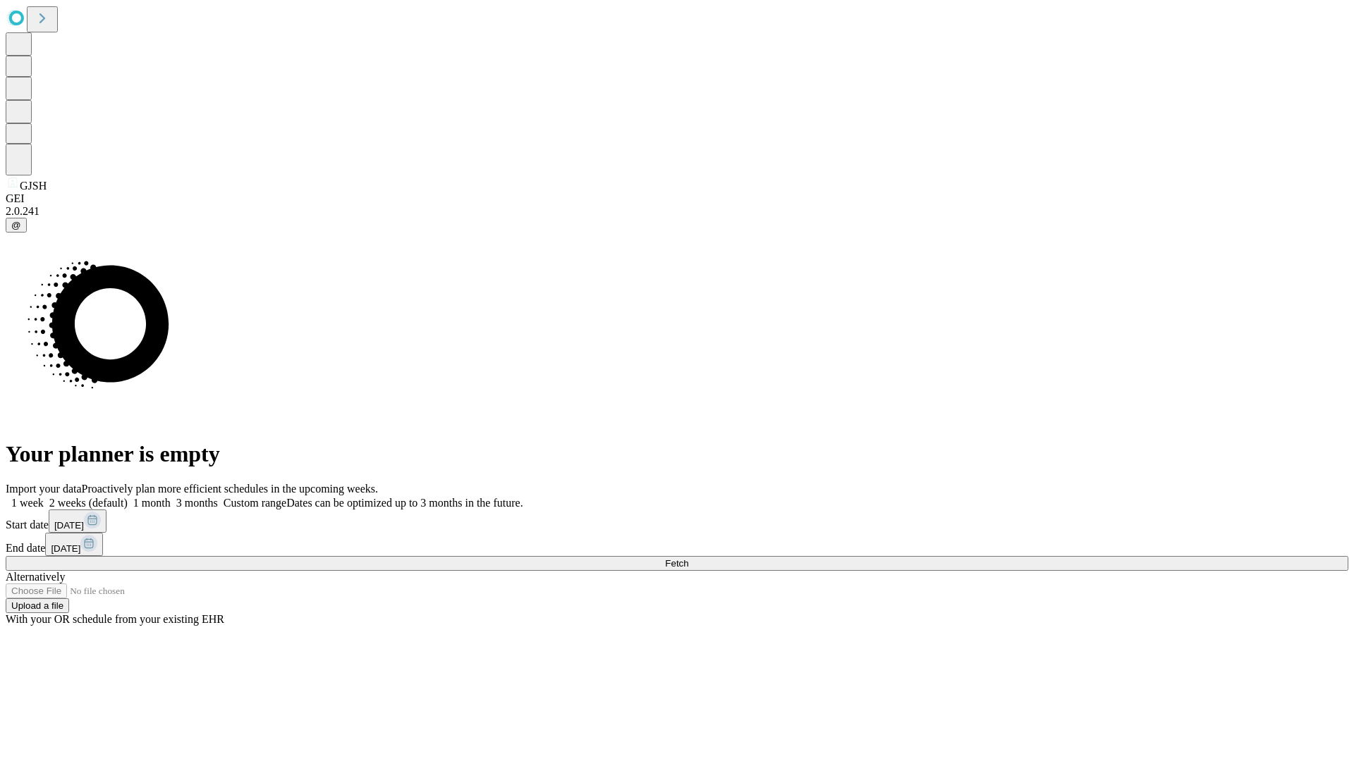 This screenshot has height=761, width=1354. I want to click on span: 1 week, so click(27, 503).